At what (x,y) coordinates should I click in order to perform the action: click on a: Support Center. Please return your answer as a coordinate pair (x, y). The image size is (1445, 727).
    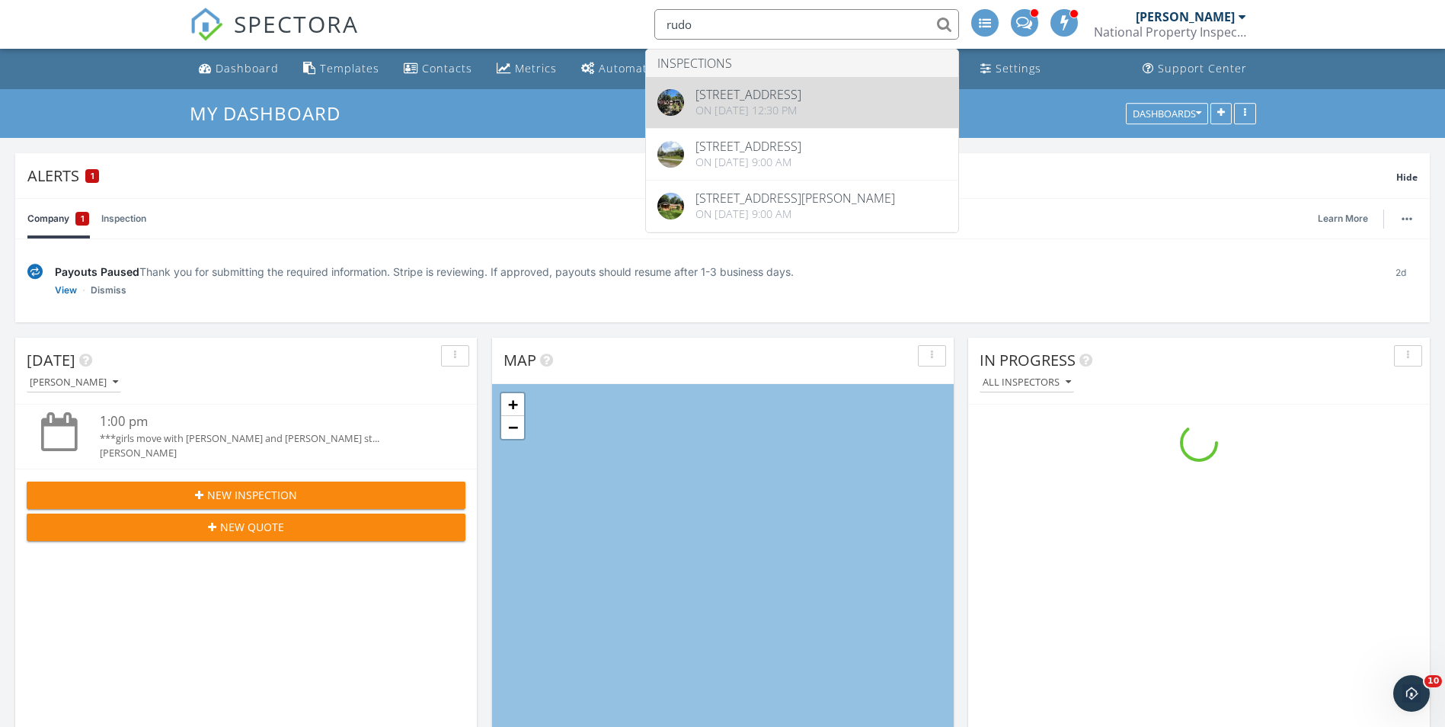
    Looking at the image, I should click on (1194, 69).